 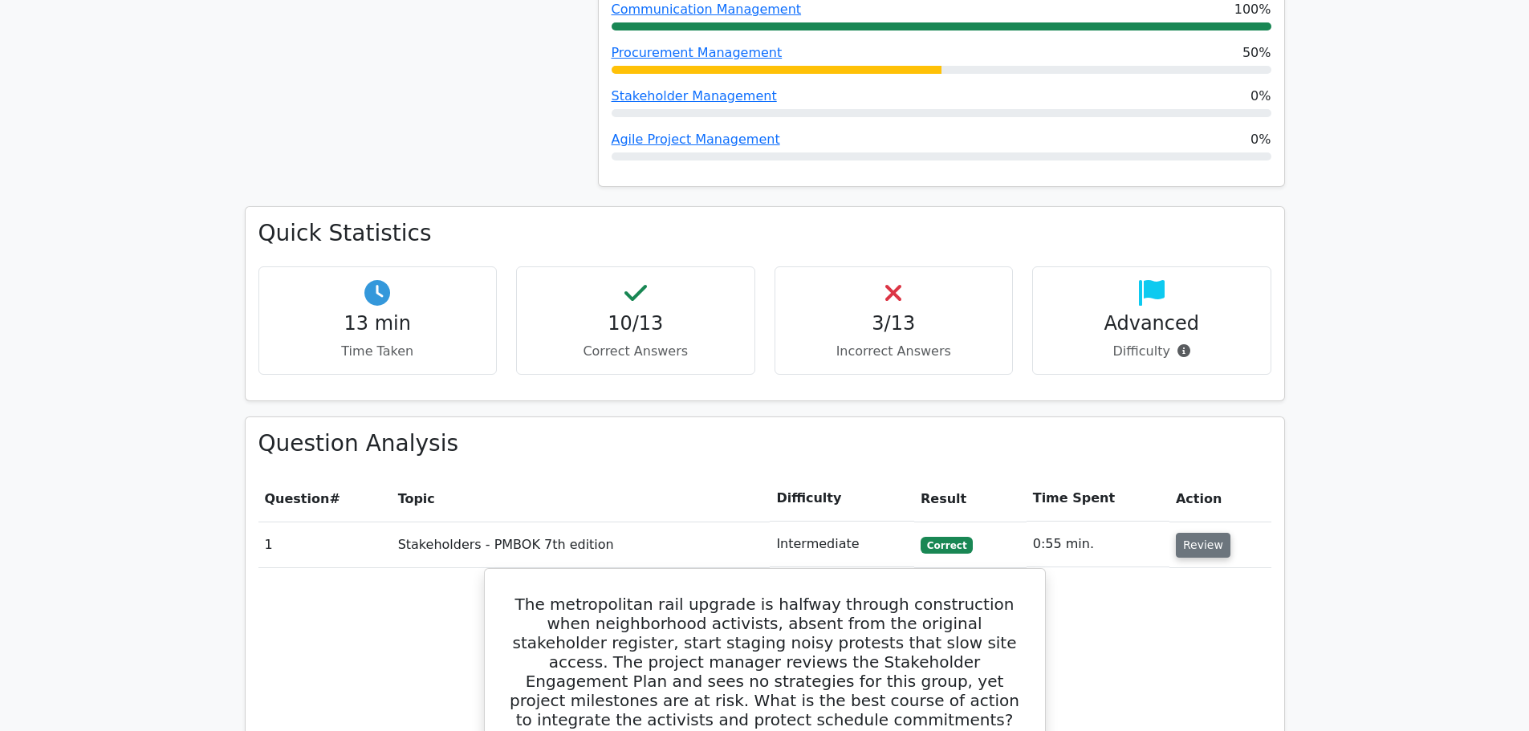 What do you see at coordinates (297, 499) in the screenshot?
I see `span: Question` at bounding box center [297, 499].